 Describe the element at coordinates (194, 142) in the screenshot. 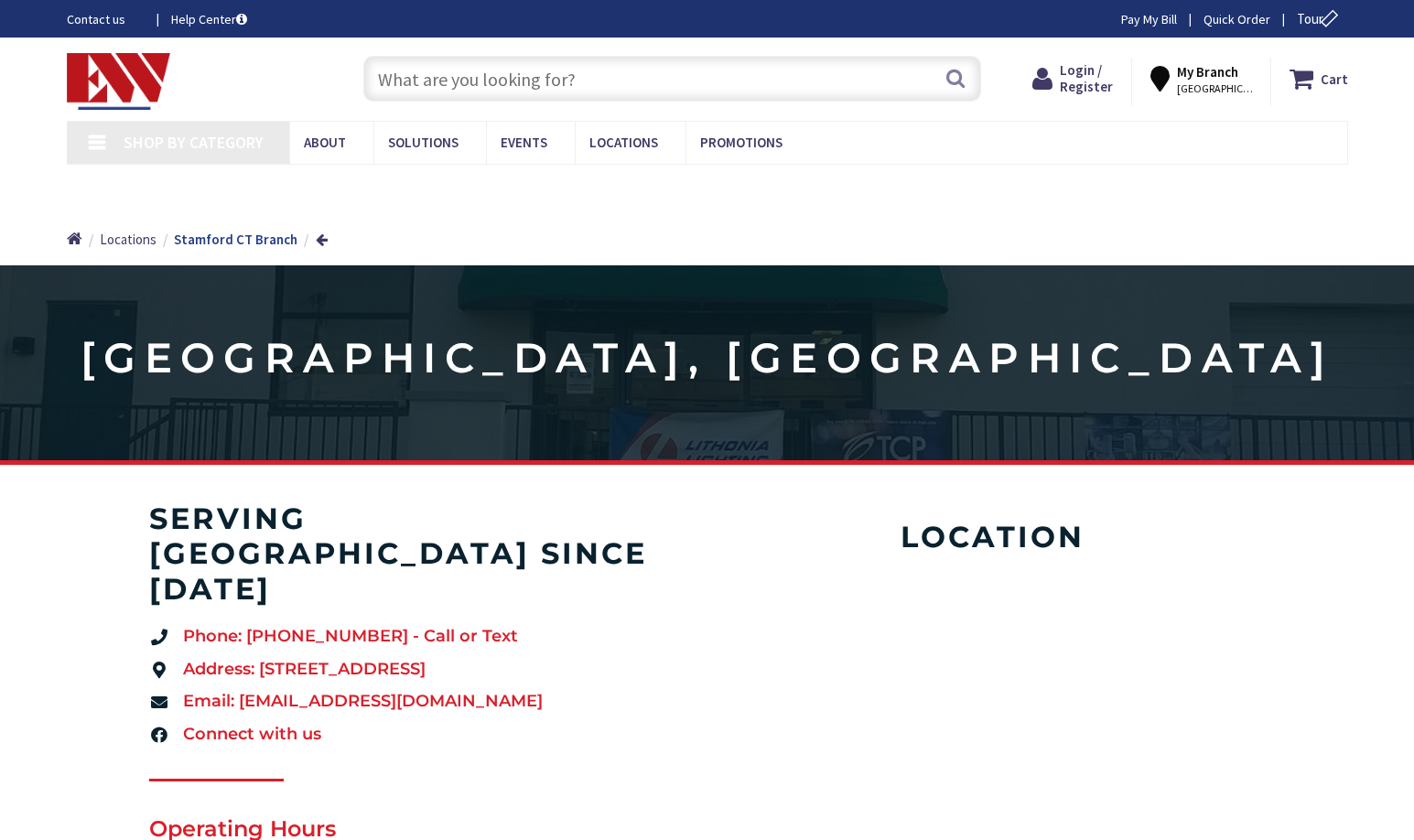

I see `span: Shop By Category` at that location.